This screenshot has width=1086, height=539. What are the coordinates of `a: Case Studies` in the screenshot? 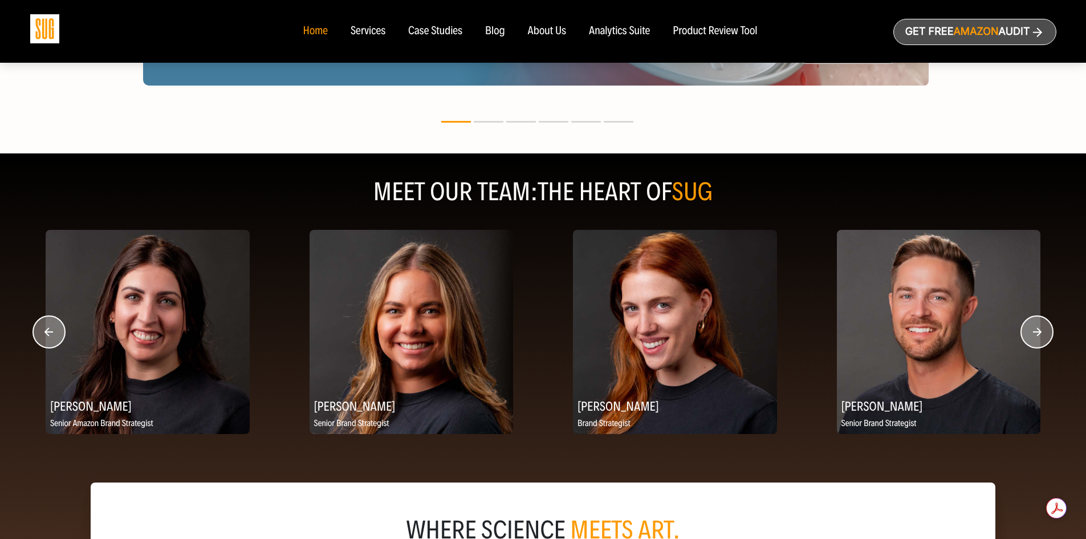 It's located at (435, 31).